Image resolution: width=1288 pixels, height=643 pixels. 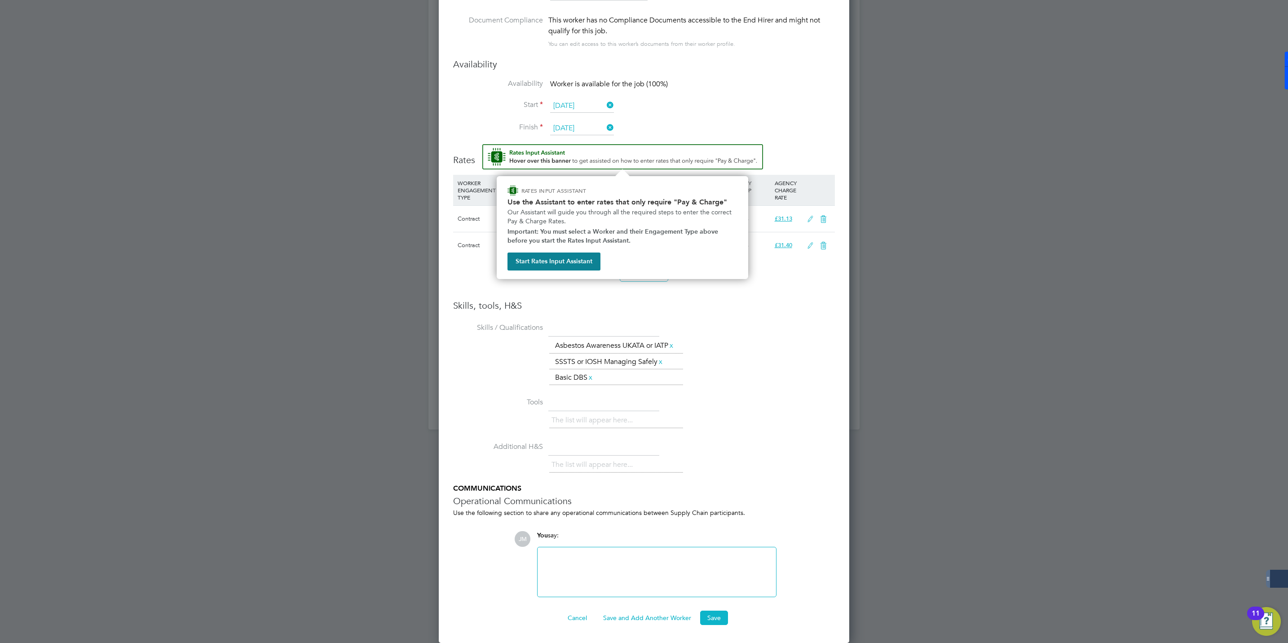 What do you see at coordinates (644, 513) in the screenshot?
I see `div: Use the following section to share any operational communications between Supply Chain participants.` at bounding box center [644, 513].